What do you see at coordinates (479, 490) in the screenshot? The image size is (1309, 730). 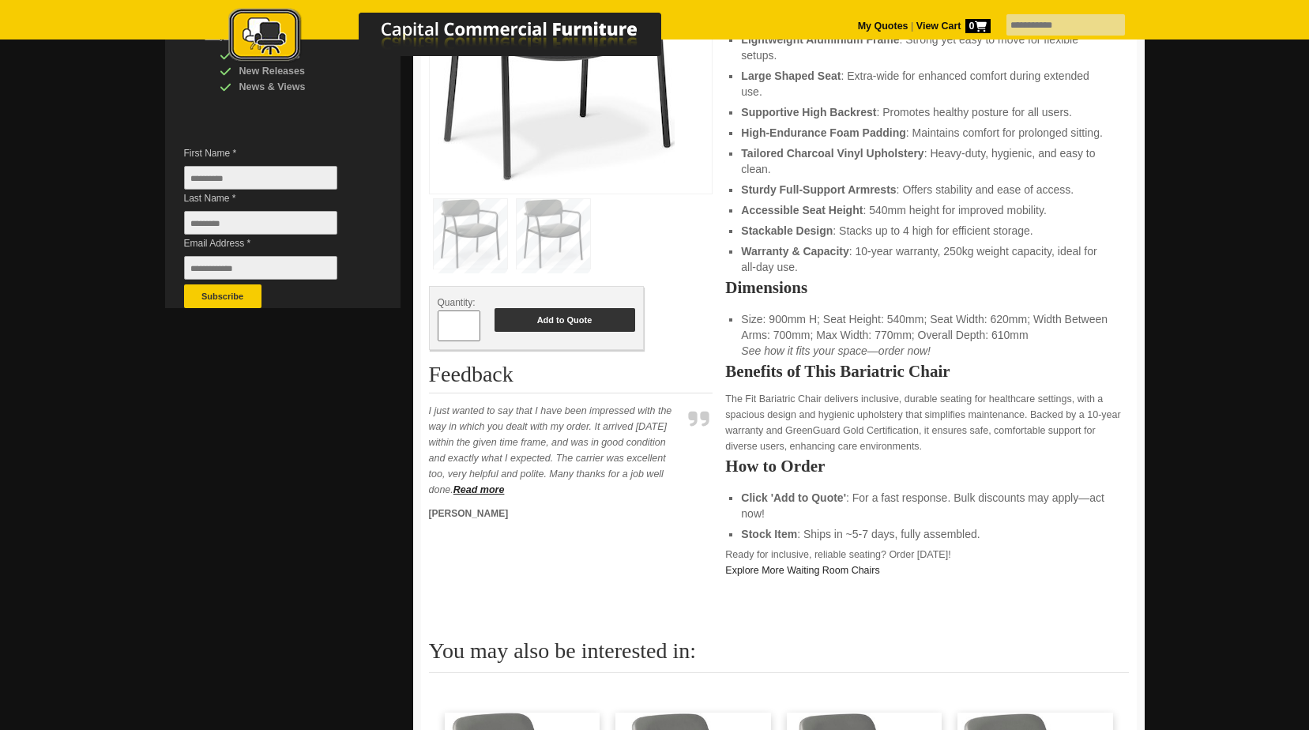 I see `strong: Read more` at bounding box center [479, 490].